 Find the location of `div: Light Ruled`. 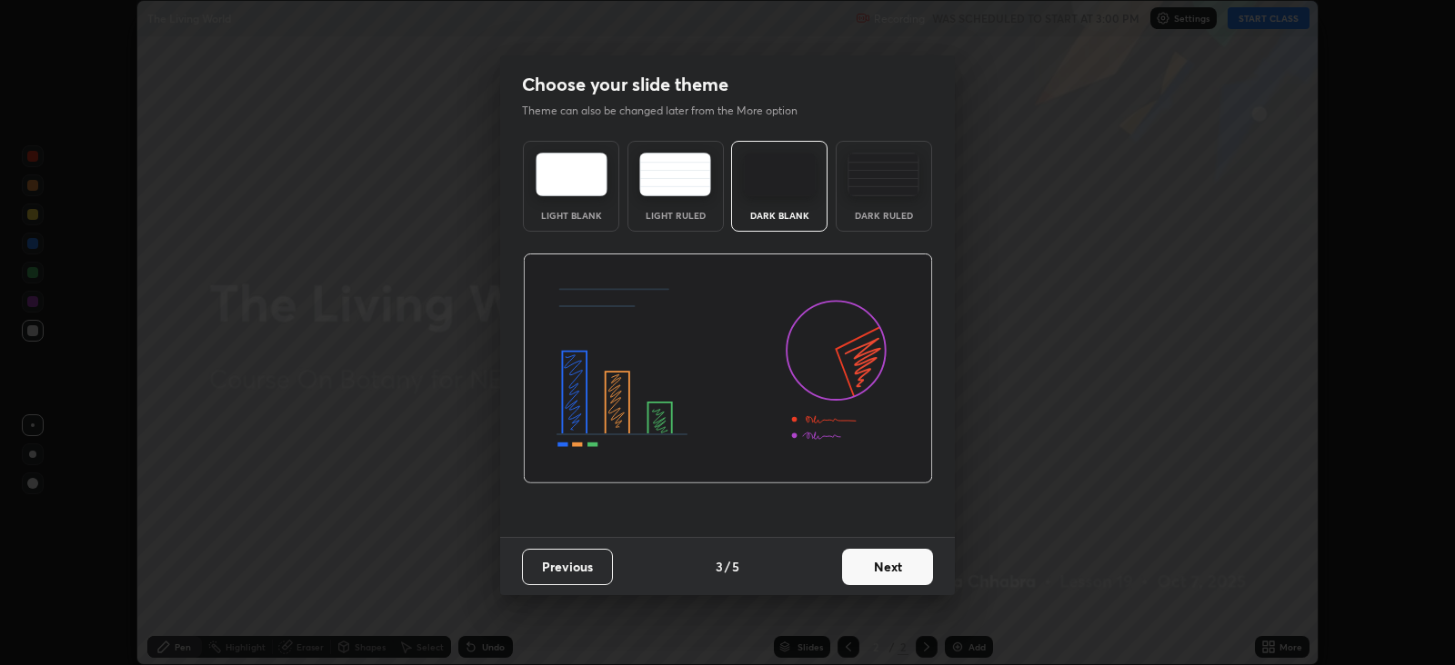

div: Light Ruled is located at coordinates (675, 215).